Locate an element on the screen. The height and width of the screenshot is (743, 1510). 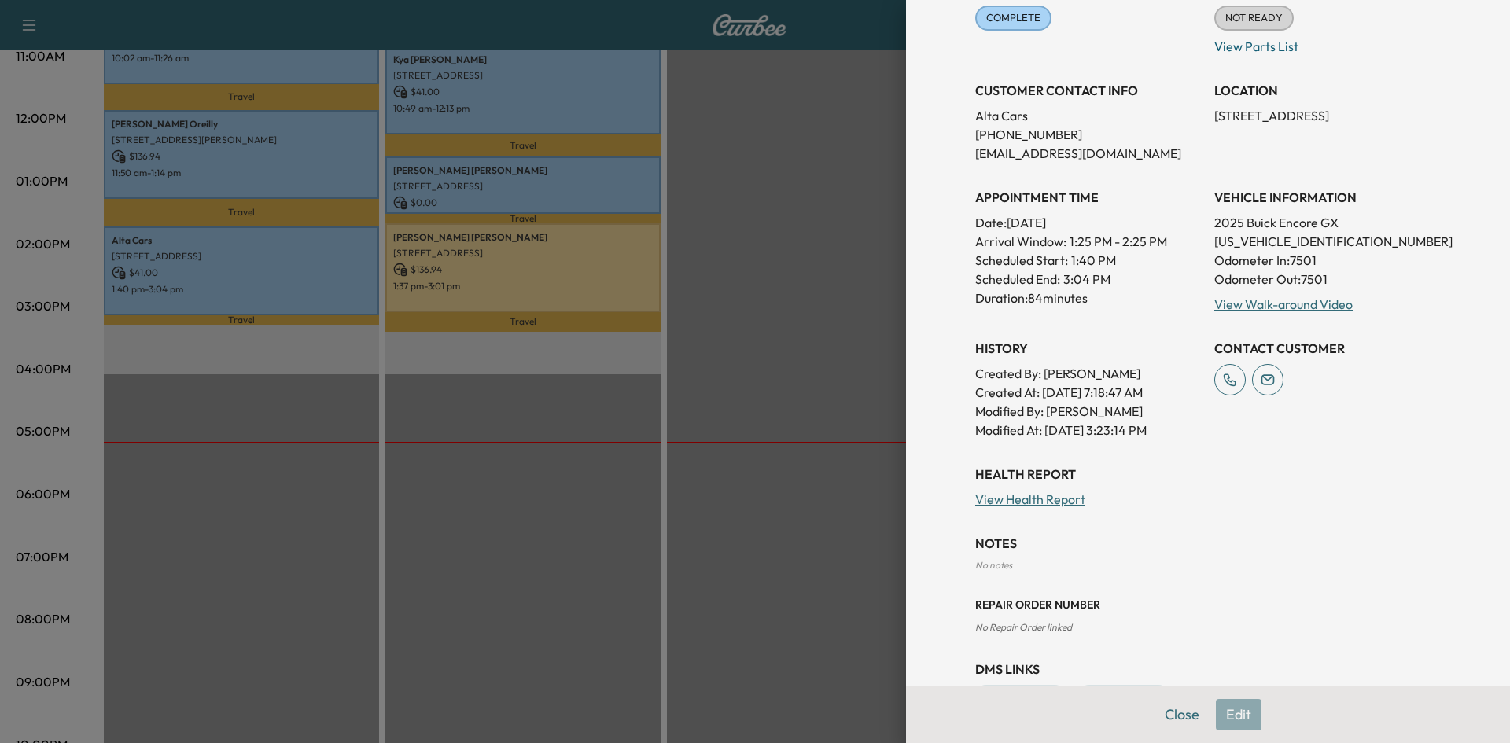
a: View Health Report is located at coordinates (1030, 500).